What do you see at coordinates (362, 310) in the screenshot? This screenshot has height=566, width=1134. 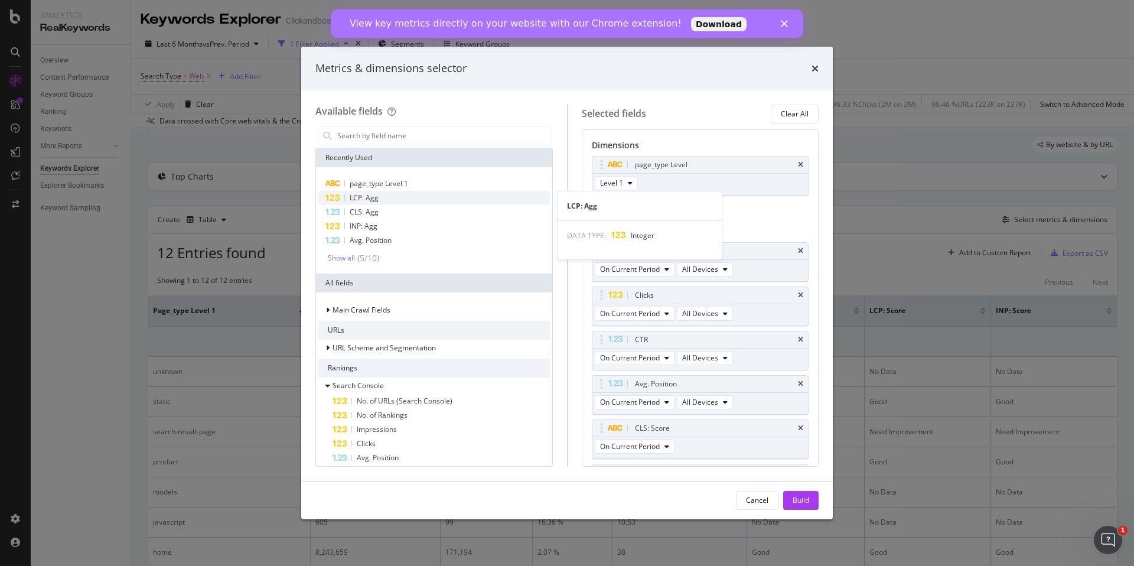 I see `span: Main Crawl Fields` at bounding box center [362, 310].